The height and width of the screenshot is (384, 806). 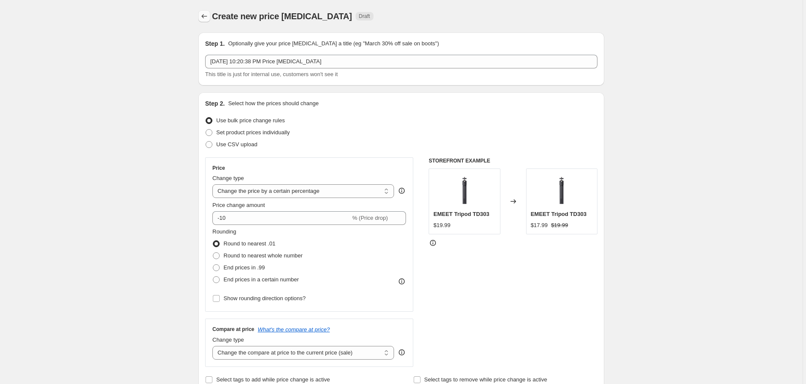 I want to click on span: Select tags to add while price change is active, so click(x=273, y=379).